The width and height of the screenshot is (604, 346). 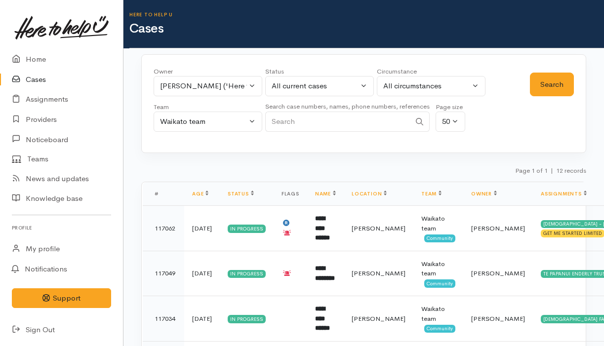 What do you see at coordinates (164, 274) in the screenshot?
I see `td: 117049` at bounding box center [164, 274].